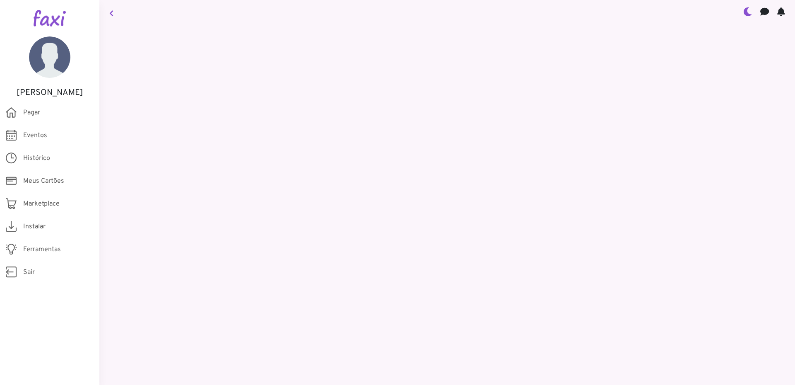 The height and width of the screenshot is (385, 795). I want to click on span: Marketplace, so click(41, 204).